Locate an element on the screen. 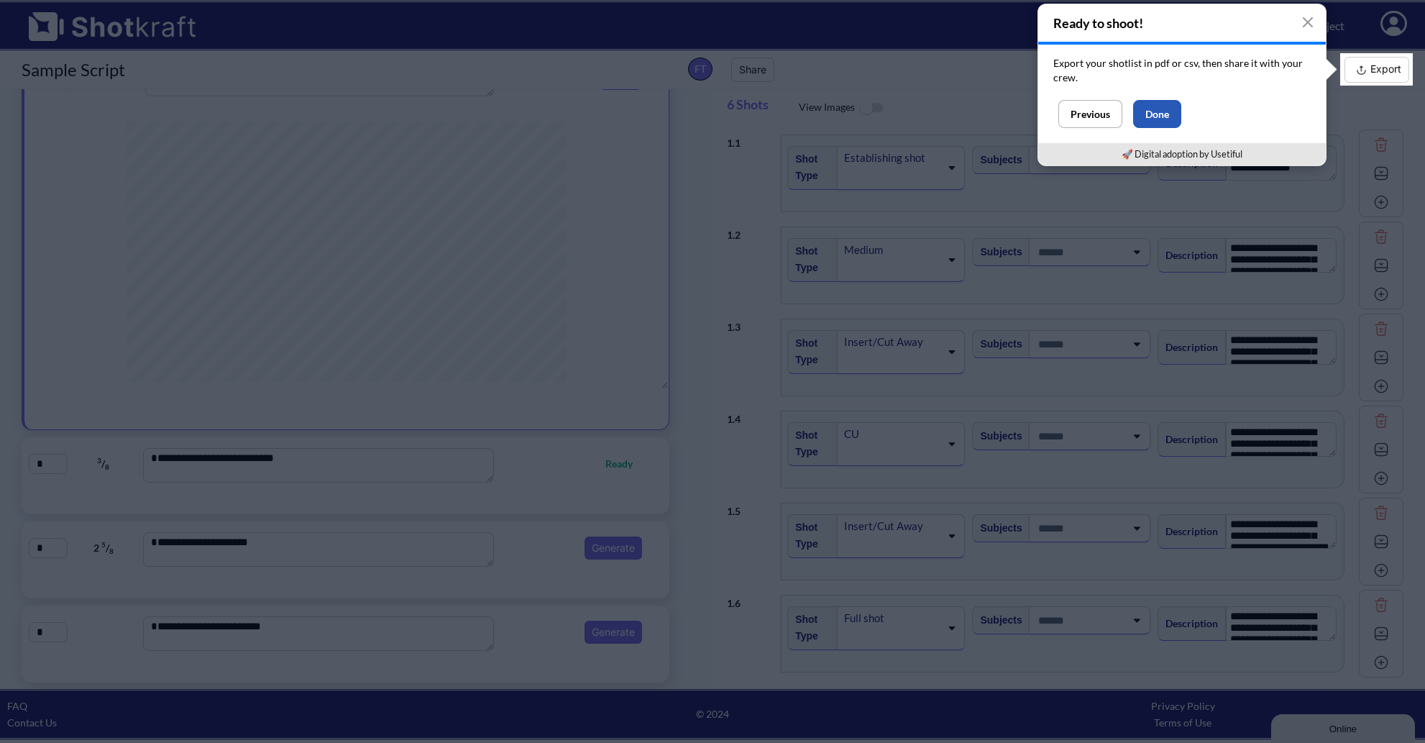 The height and width of the screenshot is (743, 1425). div: Online is located at coordinates (72, 17).